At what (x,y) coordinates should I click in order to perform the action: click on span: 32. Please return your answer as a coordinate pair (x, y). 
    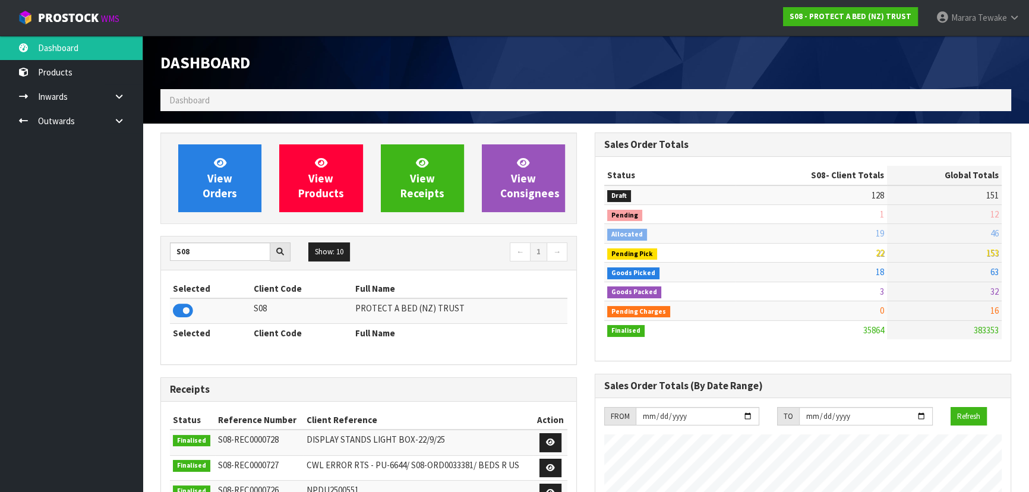
    Looking at the image, I should click on (994, 291).